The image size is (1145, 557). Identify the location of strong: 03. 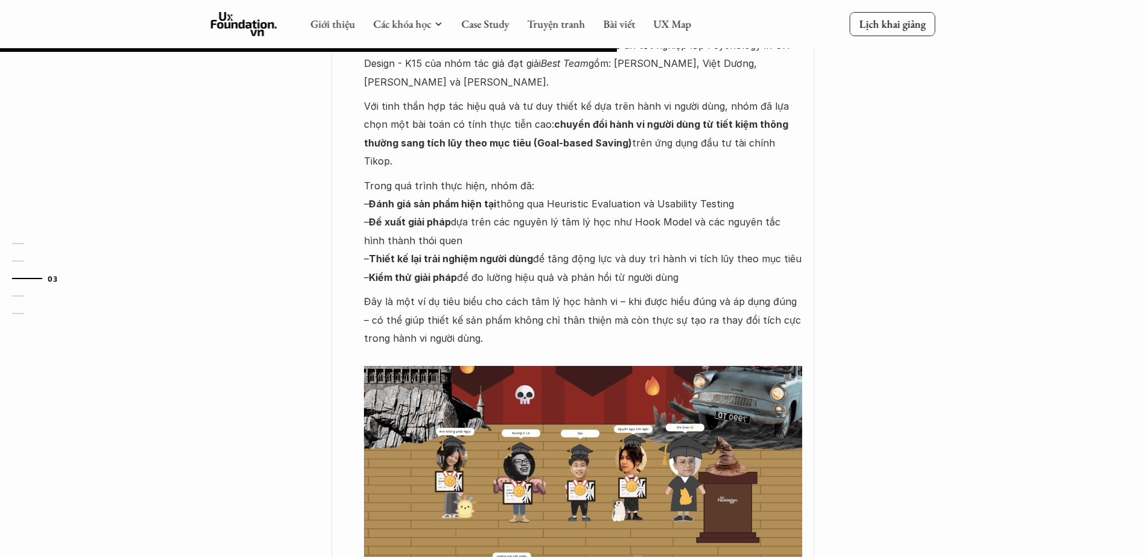
(52, 279).